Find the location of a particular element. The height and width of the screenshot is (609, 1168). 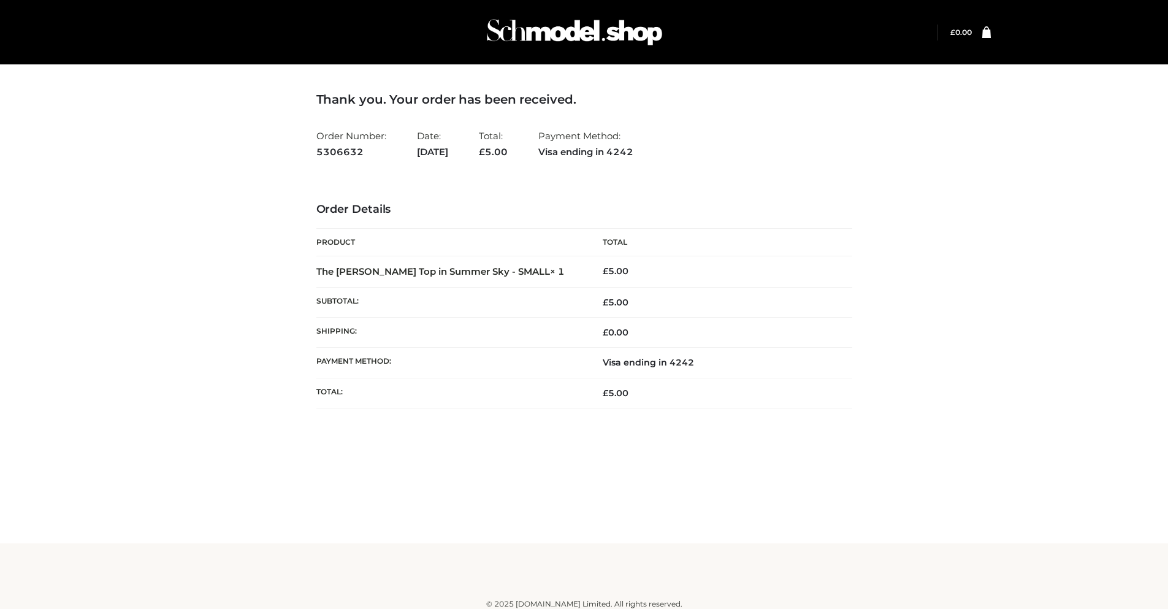

img: Schmodel Admin 964 is located at coordinates (574, 32).